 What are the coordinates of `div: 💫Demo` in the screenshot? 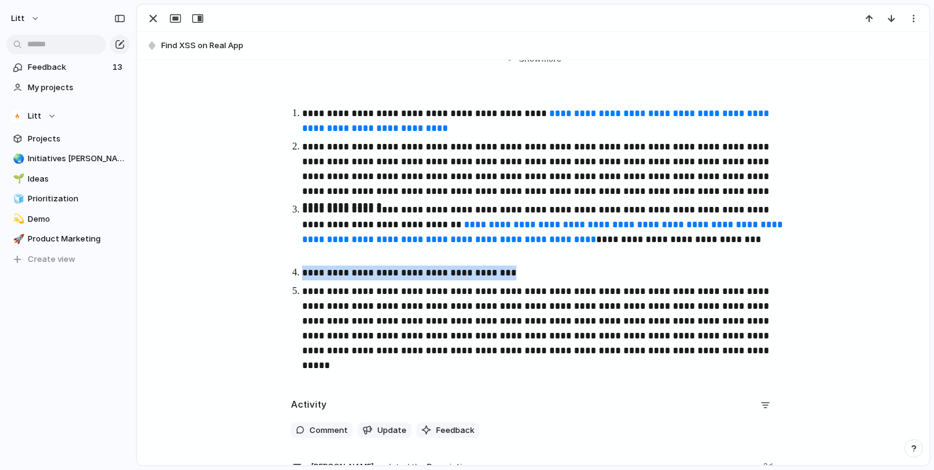 It's located at (68, 219).